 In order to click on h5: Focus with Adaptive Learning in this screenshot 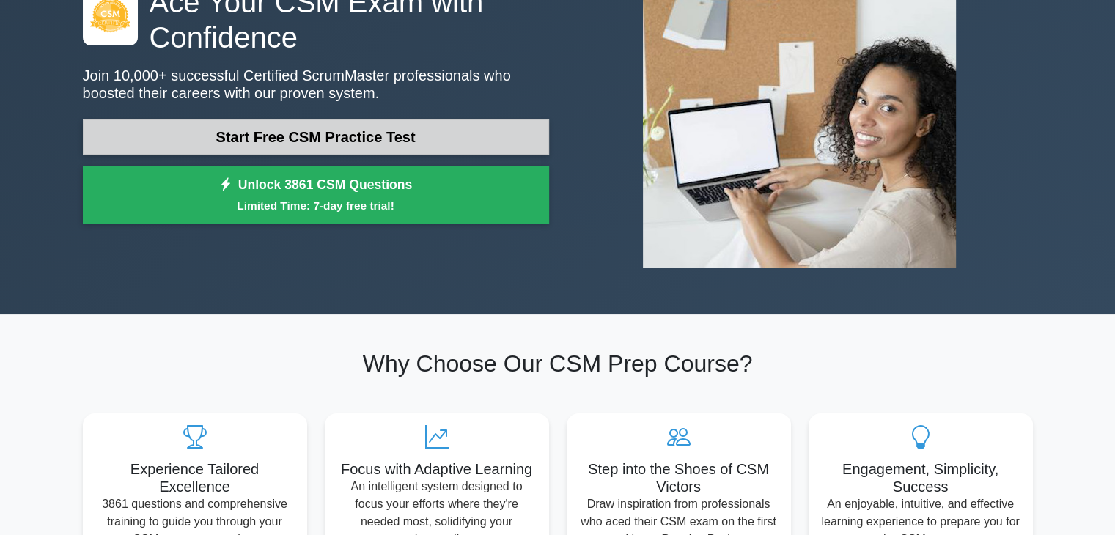, I will do `click(437, 469)`.